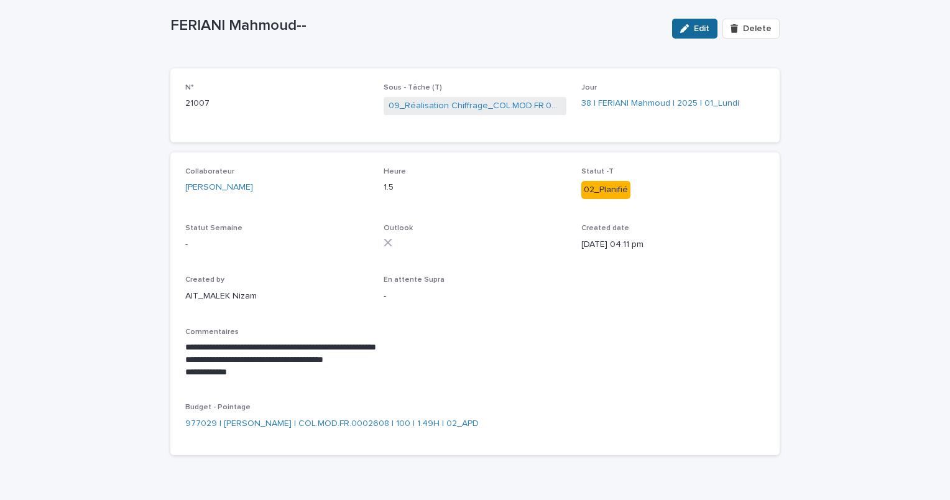 This screenshot has width=950, height=500. Describe the element at coordinates (598, 172) in the screenshot. I see `span: Statut -T` at that location.